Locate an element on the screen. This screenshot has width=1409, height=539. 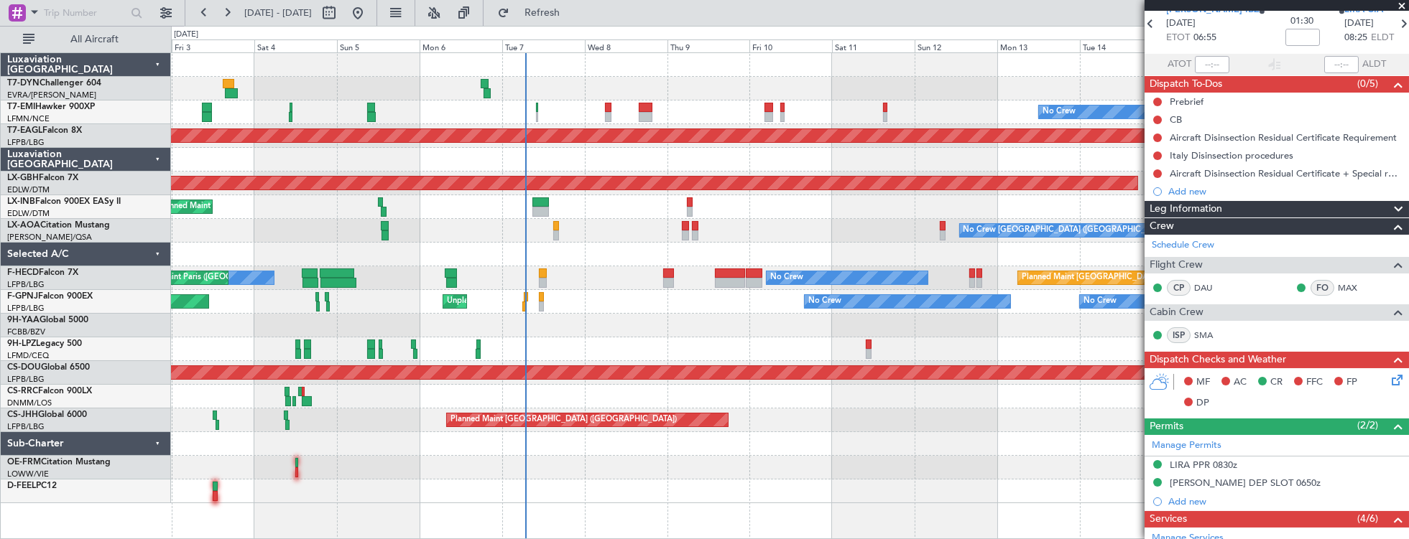
a: F-GPNJFalcon 900EX is located at coordinates (50, 297).